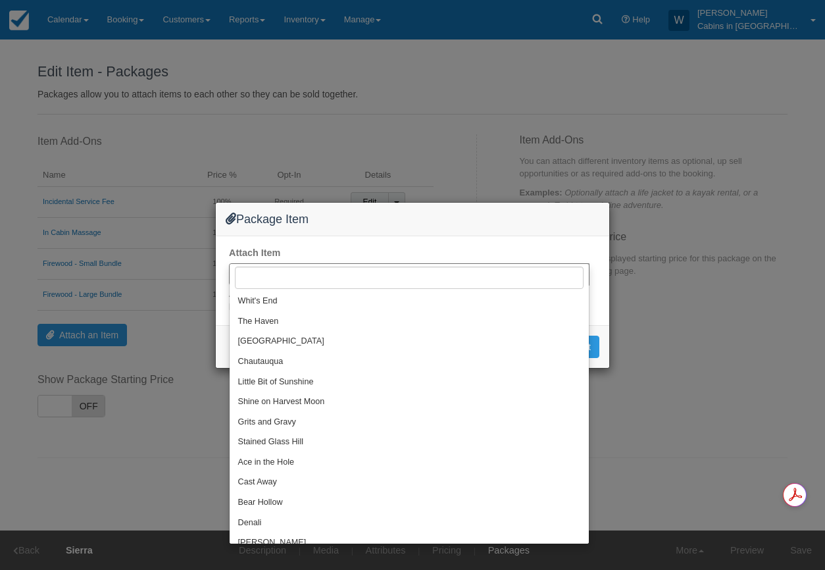 The height and width of the screenshot is (570, 825). I want to click on span: Denali, so click(250, 523).